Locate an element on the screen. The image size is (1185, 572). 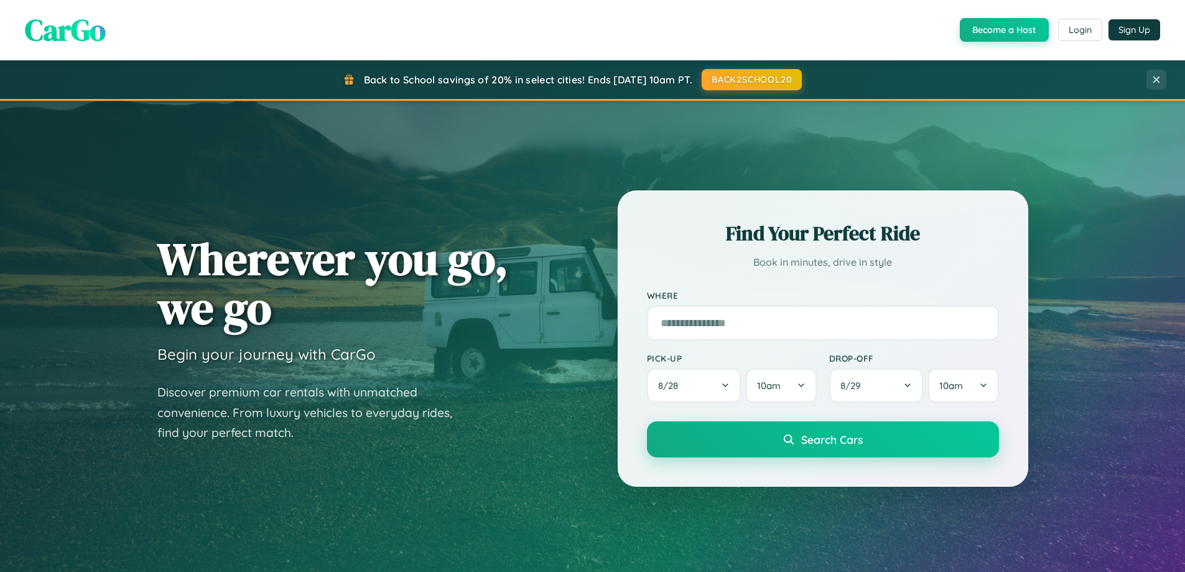
h2: Find Your Perfect Ride is located at coordinates (823, 233).